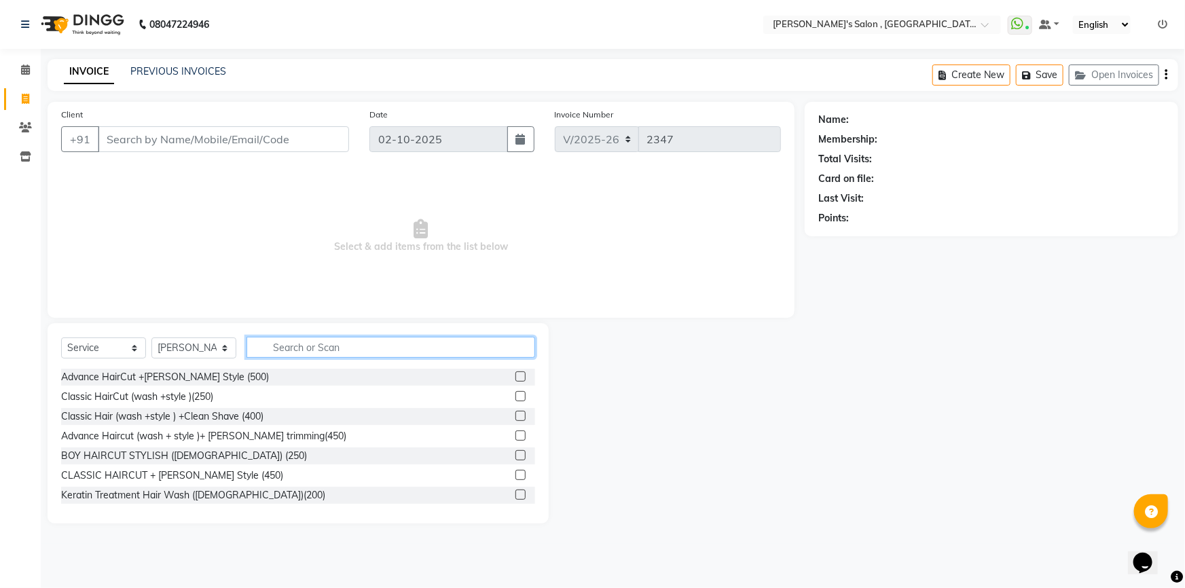 The width and height of the screenshot is (1185, 588). Describe the element at coordinates (391, 347) in the screenshot. I see `input: Search or Scan` at that location.